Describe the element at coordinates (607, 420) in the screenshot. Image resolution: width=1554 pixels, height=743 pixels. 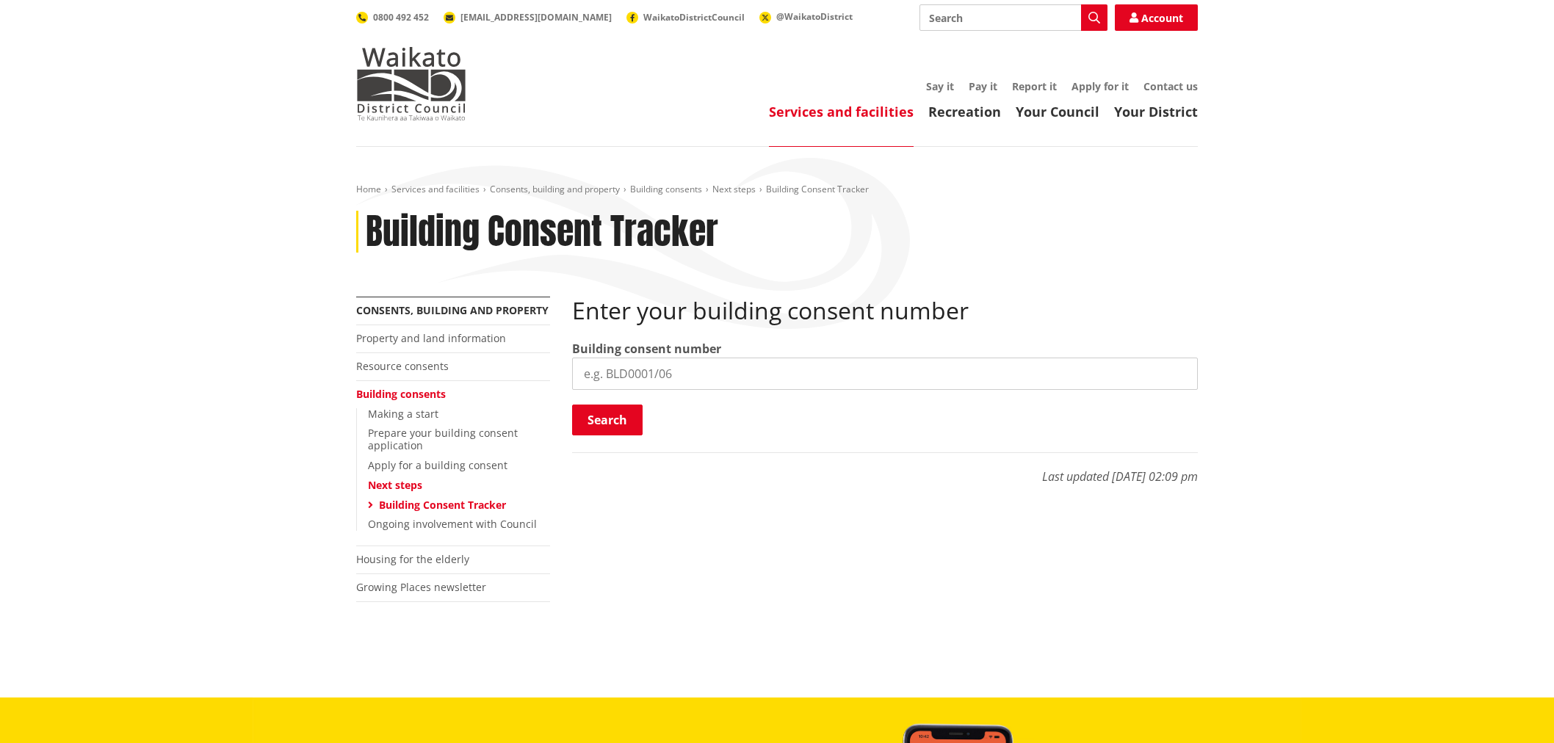
I see `button: Search` at that location.